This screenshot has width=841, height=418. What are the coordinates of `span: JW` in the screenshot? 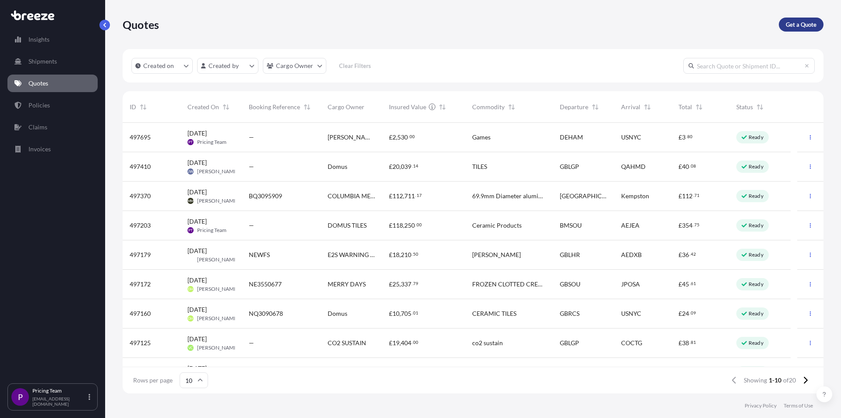 It's located at (191, 171).